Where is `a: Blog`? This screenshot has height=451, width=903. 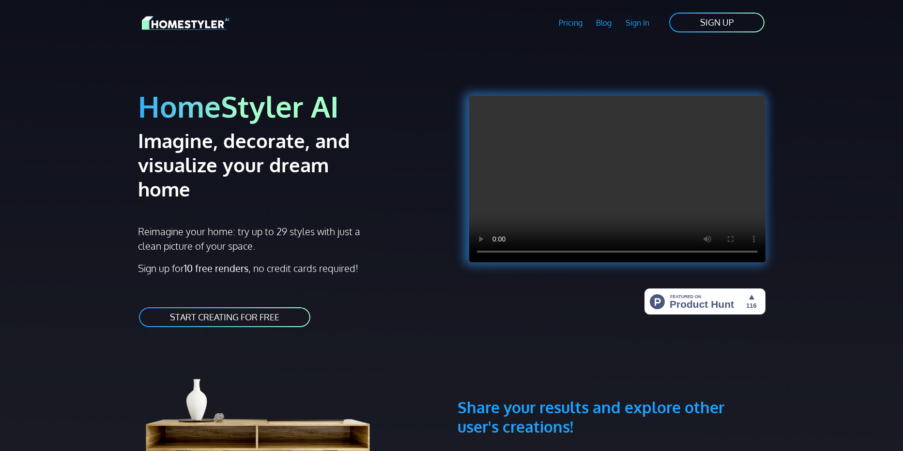 a: Blog is located at coordinates (604, 23).